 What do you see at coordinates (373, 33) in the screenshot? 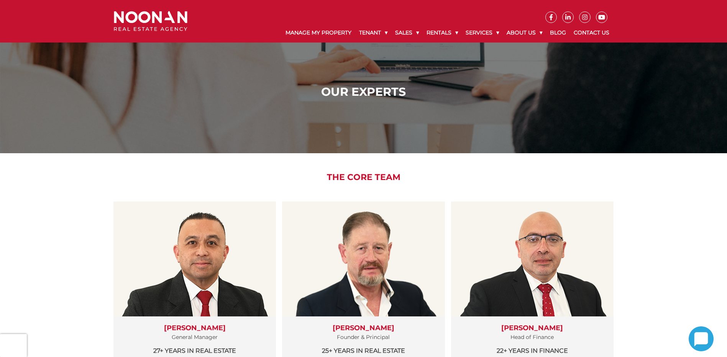
I see `a: Tenant` at bounding box center [373, 33].